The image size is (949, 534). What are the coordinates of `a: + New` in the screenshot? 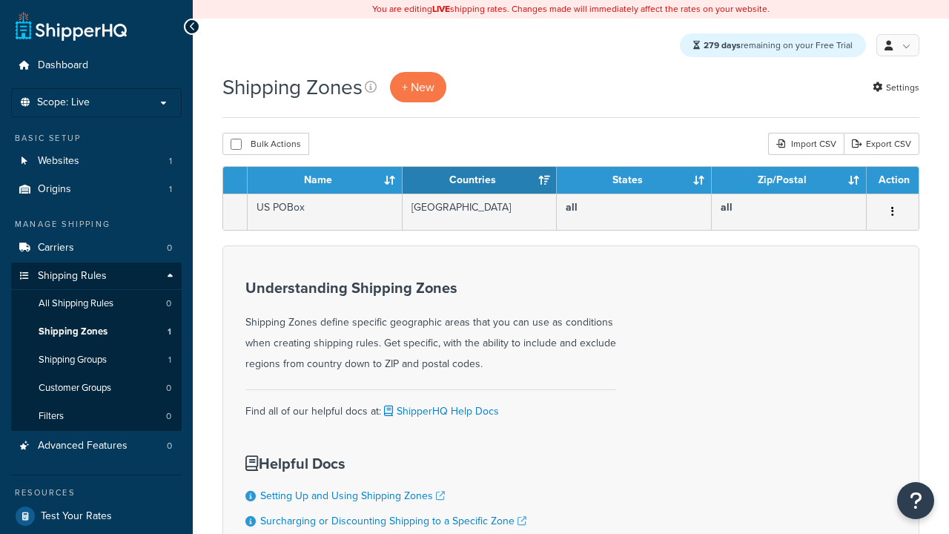 It's located at (418, 87).